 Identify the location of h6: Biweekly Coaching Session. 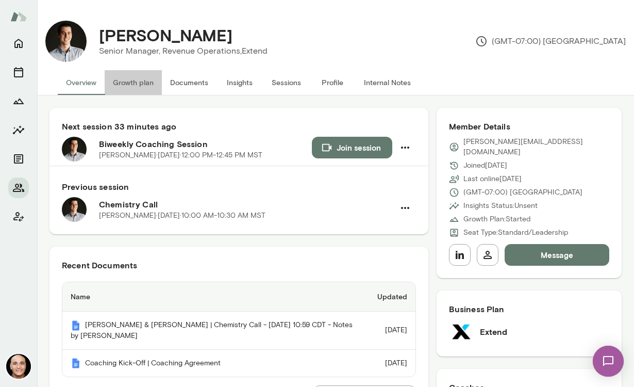
(205, 144).